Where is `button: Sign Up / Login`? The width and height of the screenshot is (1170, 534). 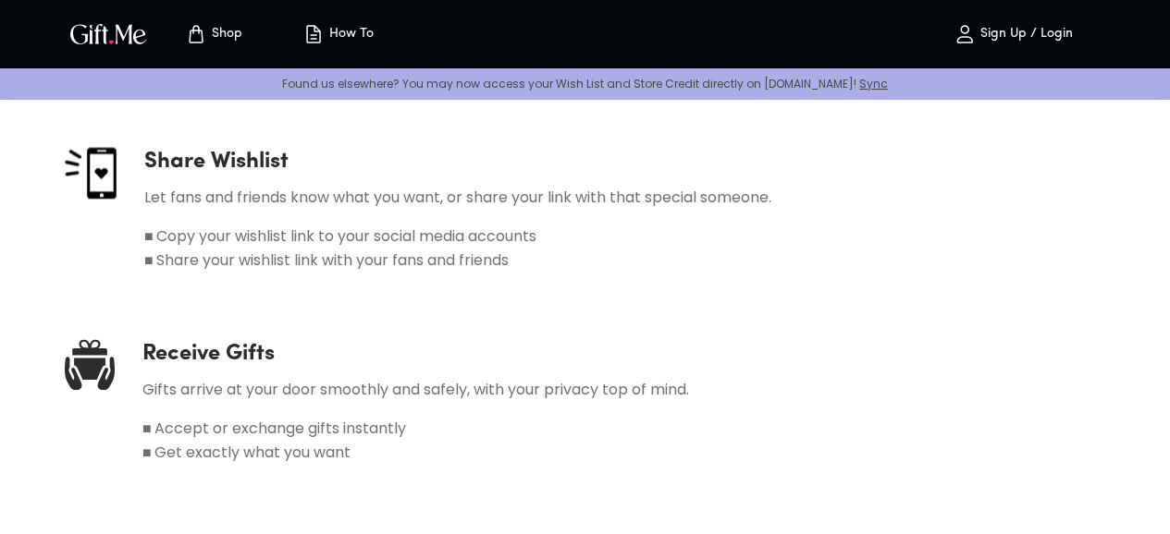
button: Sign Up / Login is located at coordinates (1013, 34).